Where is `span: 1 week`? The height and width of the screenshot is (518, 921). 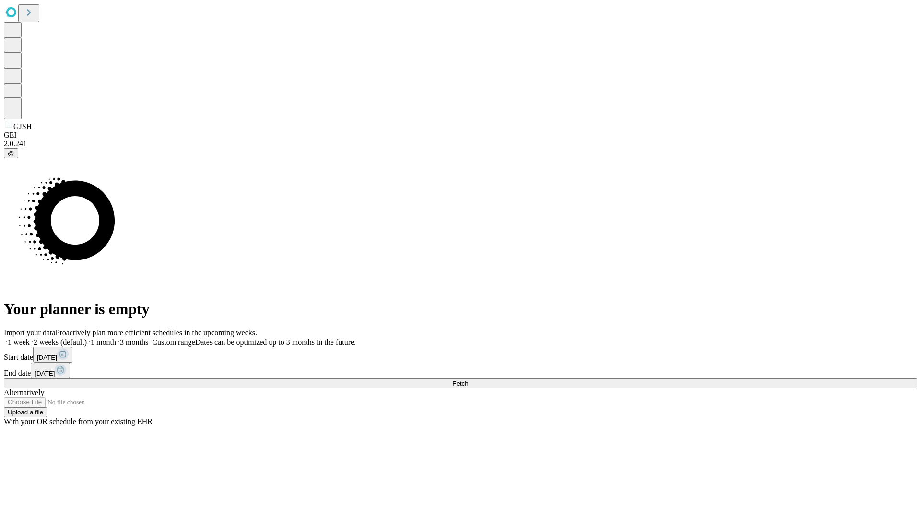 span: 1 week is located at coordinates (19, 342).